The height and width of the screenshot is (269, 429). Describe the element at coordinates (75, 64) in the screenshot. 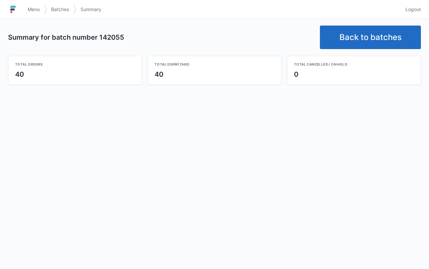

I see `div: Total orders` at that location.